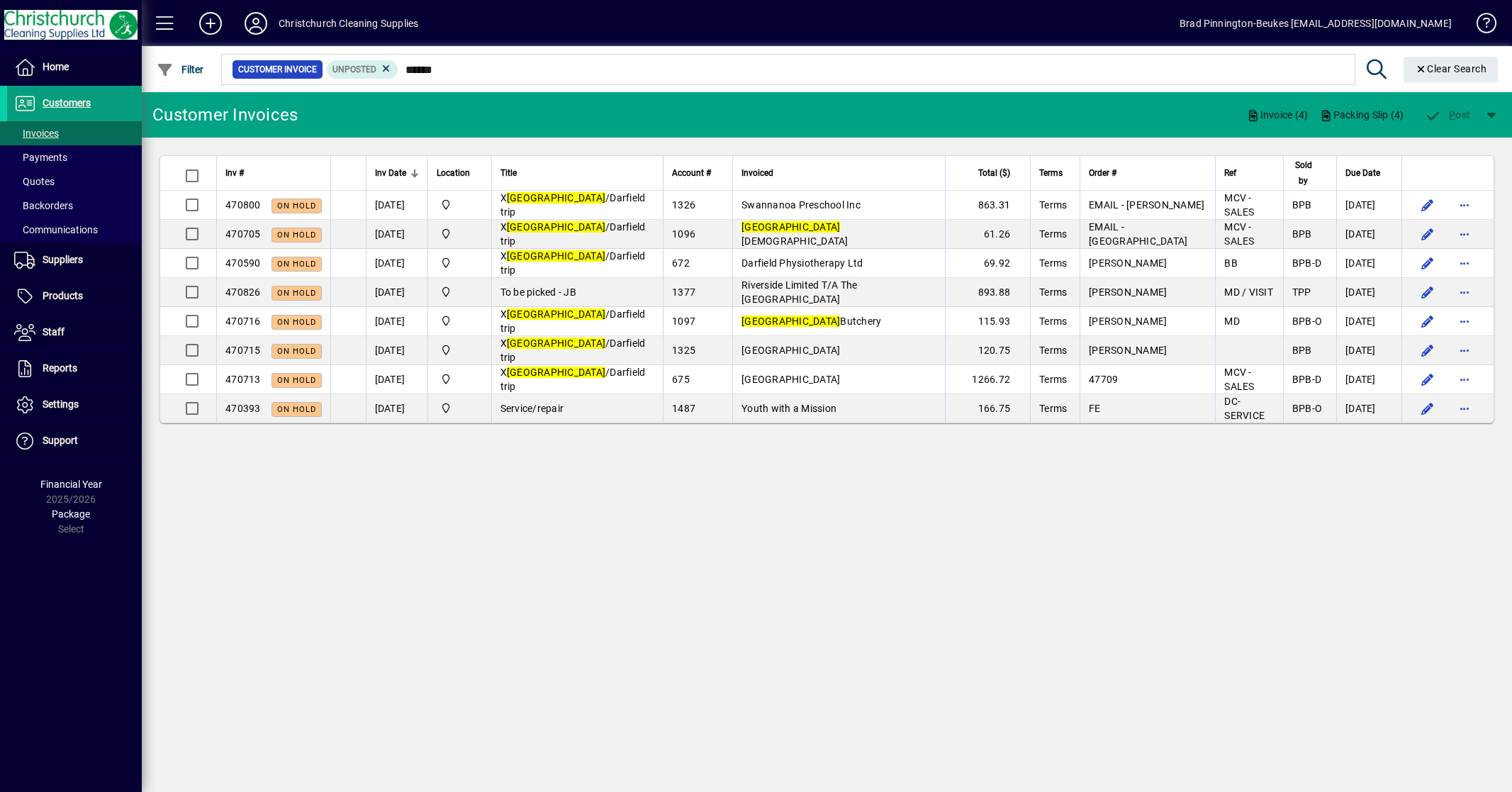  Describe the element at coordinates (988, 205) in the screenshot. I see `td: 863.31` at that location.